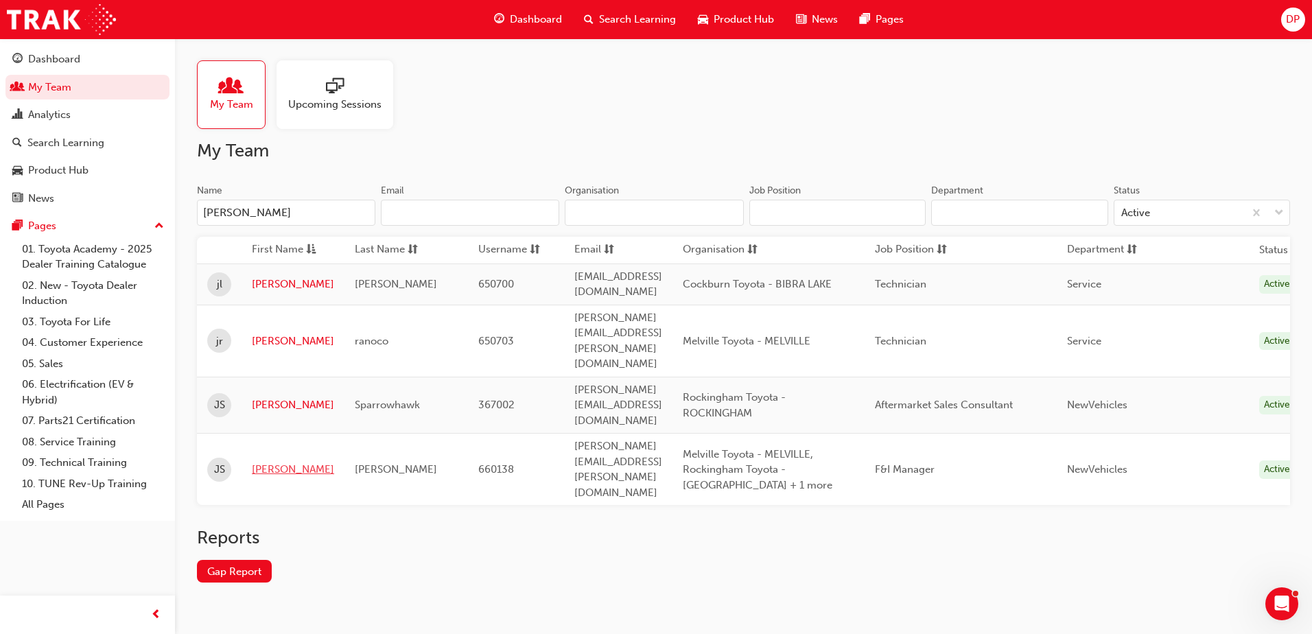  What do you see at coordinates (502, 250) in the screenshot?
I see `span: Username` at bounding box center [502, 250].